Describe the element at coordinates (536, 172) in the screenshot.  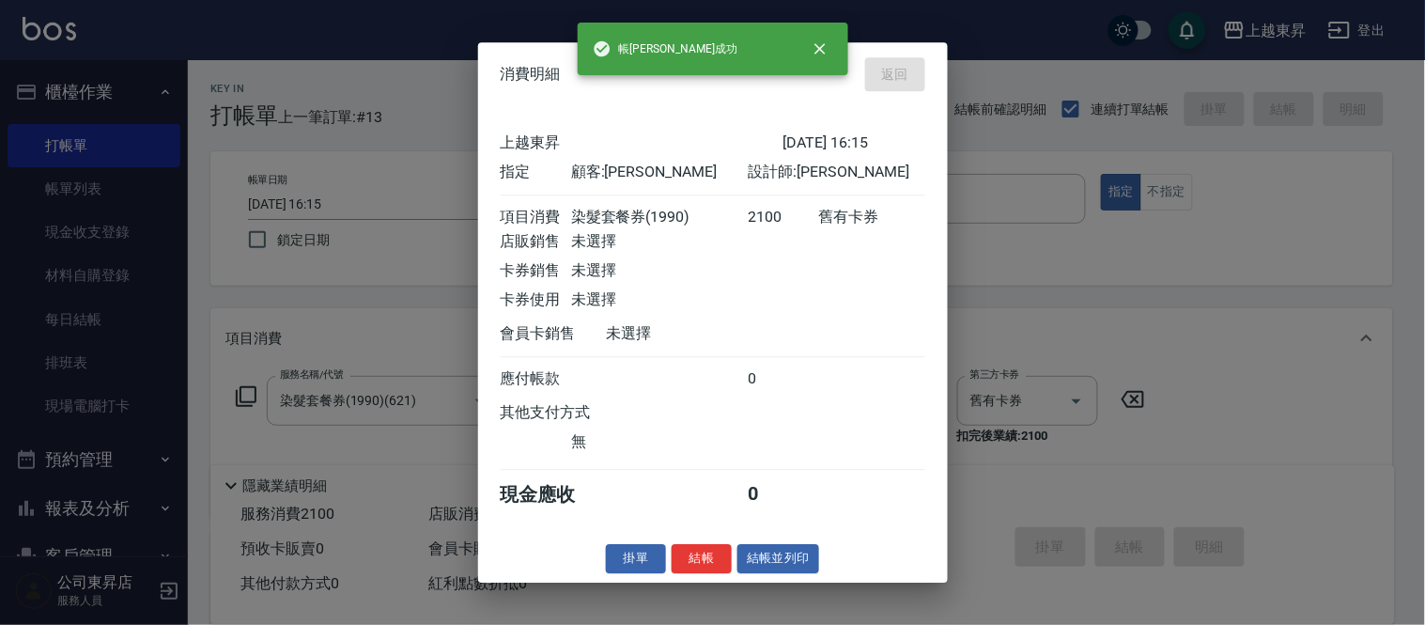
I see `div: 指定` at that location.